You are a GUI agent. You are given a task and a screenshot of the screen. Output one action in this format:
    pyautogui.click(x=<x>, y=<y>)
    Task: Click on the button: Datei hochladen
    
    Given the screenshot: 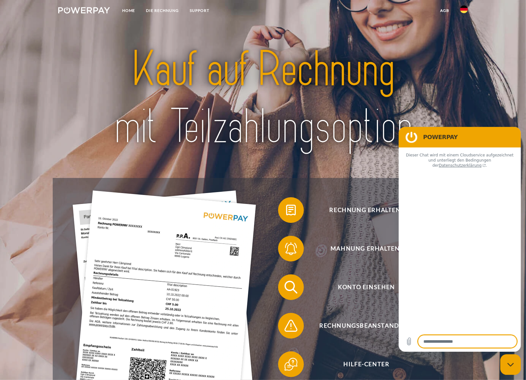 What is the action you would take?
    pyautogui.click(x=10, y=215)
    